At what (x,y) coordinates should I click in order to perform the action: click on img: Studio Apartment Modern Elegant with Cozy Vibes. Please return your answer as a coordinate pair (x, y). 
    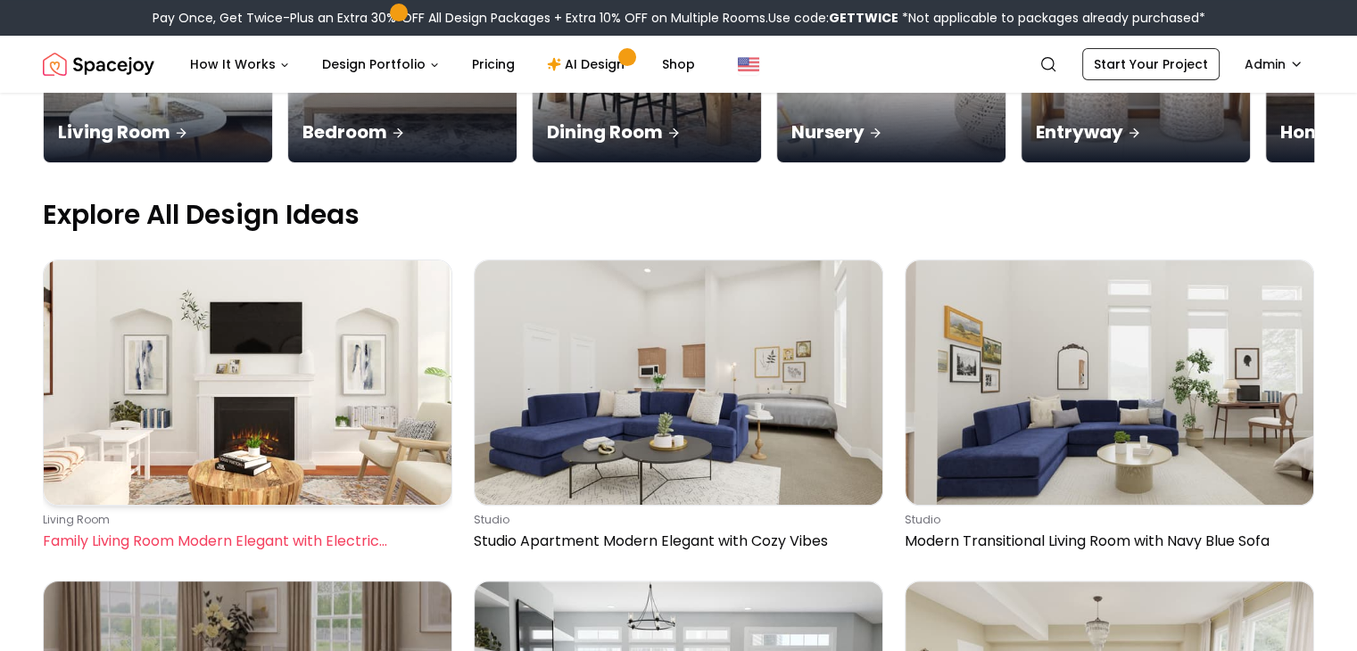
    Looking at the image, I should click on (678, 383).